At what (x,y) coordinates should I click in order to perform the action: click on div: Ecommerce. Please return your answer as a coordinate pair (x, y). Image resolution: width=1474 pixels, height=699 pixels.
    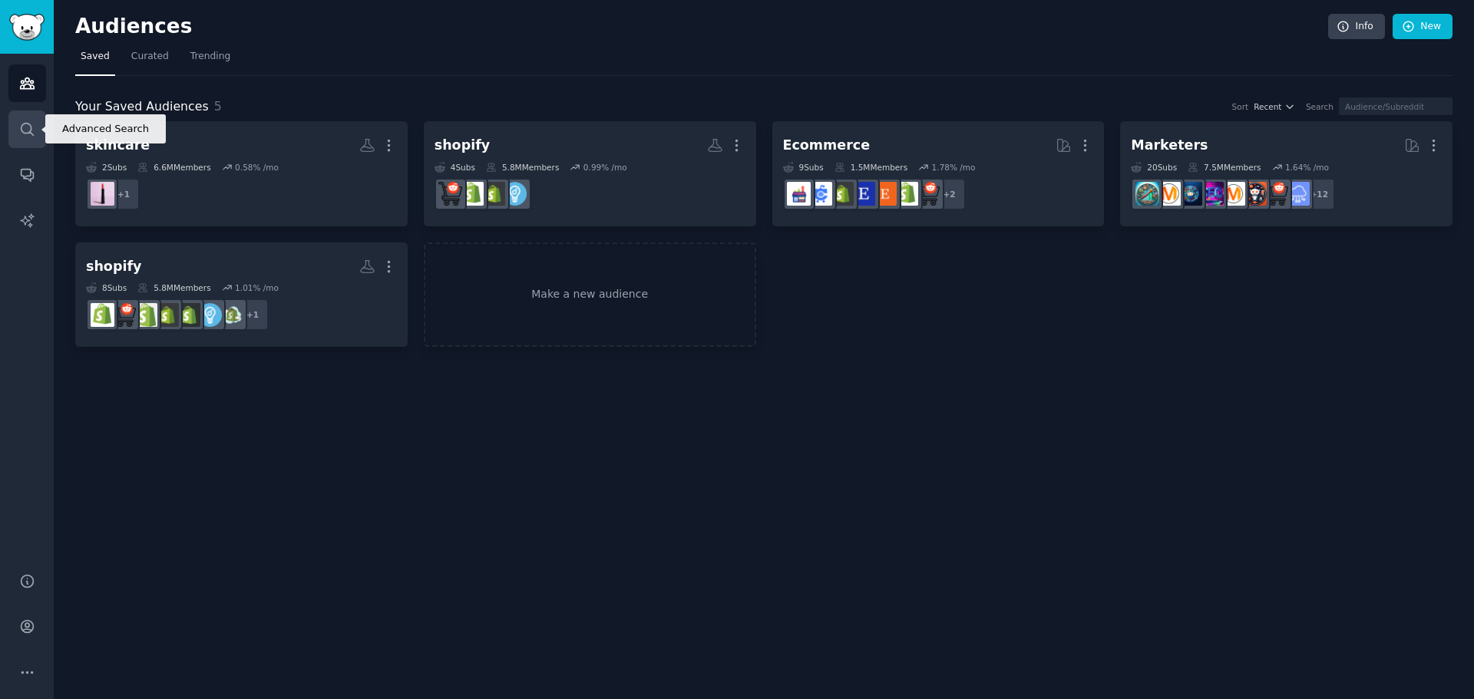
    Looking at the image, I should click on (827, 145).